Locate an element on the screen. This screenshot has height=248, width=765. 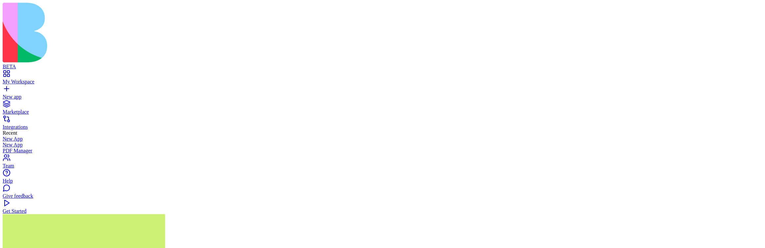
img: logo is located at coordinates (135, 33).